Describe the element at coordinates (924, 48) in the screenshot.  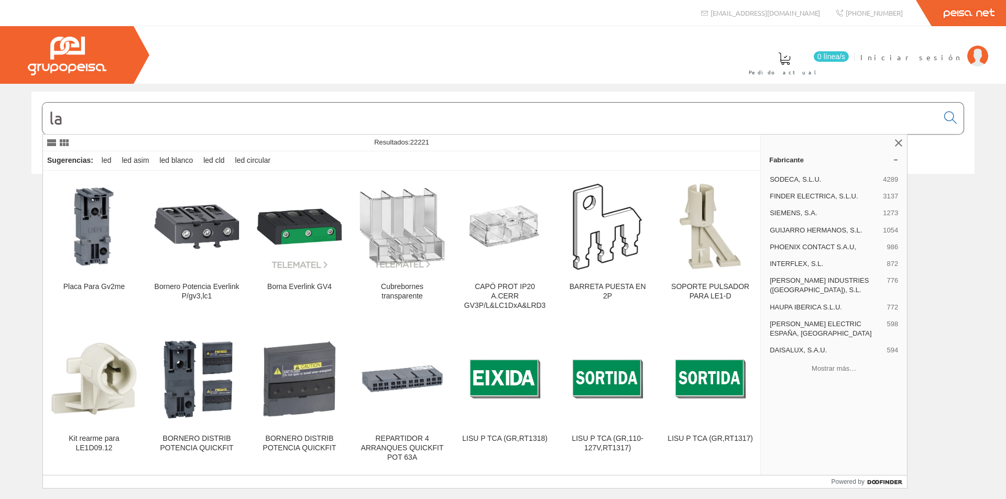
I see `a: Iniciar sesión` at that location.